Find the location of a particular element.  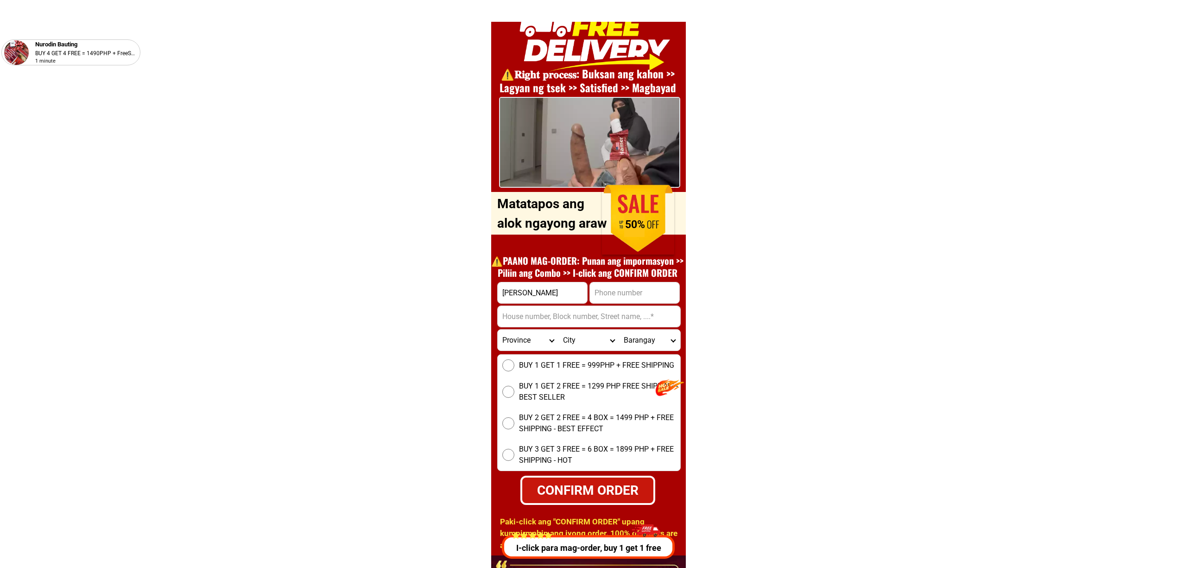

input: Input full_name is located at coordinates (542, 293).